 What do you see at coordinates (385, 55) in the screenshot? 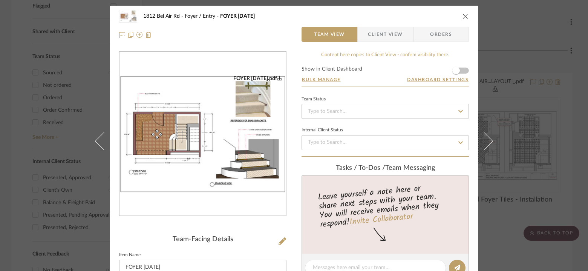
I see `div: Content here copies to Client View - confirm visibility there.` at bounding box center [385, 55].